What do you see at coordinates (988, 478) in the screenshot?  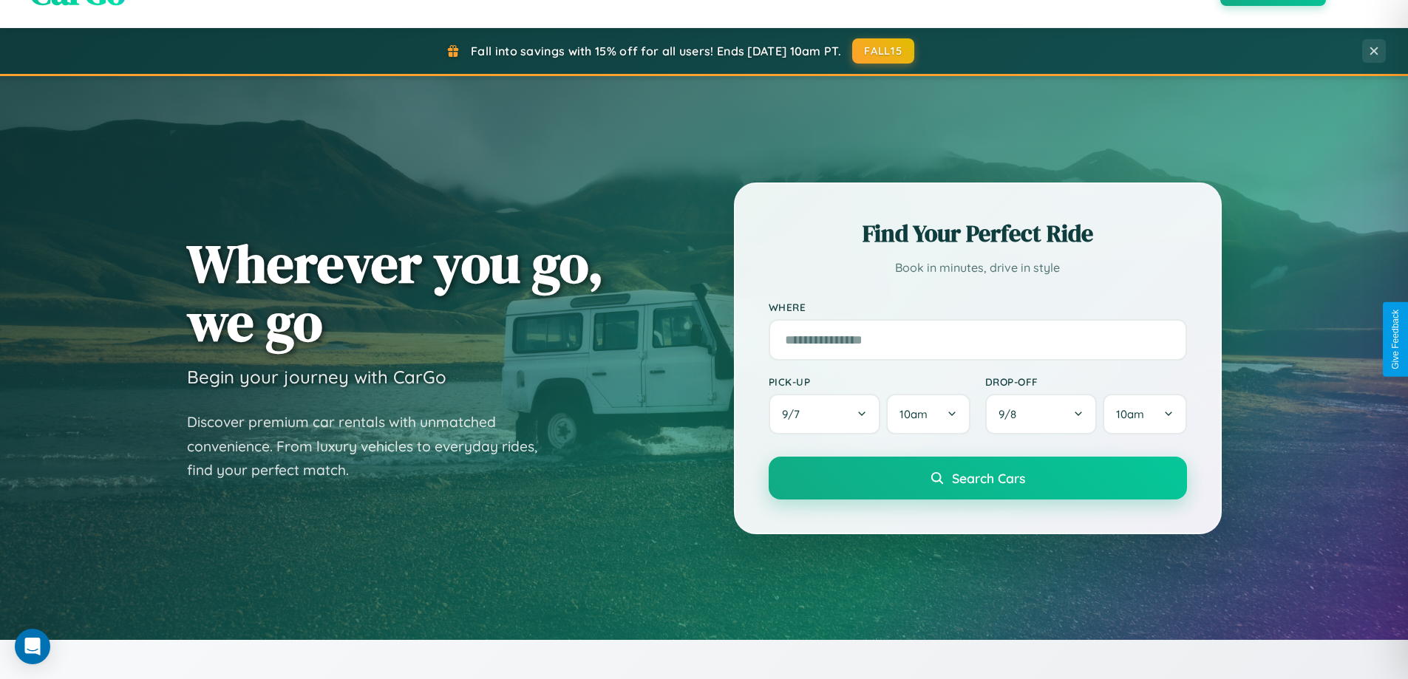 I see `span: Search Cars` at bounding box center [988, 478].